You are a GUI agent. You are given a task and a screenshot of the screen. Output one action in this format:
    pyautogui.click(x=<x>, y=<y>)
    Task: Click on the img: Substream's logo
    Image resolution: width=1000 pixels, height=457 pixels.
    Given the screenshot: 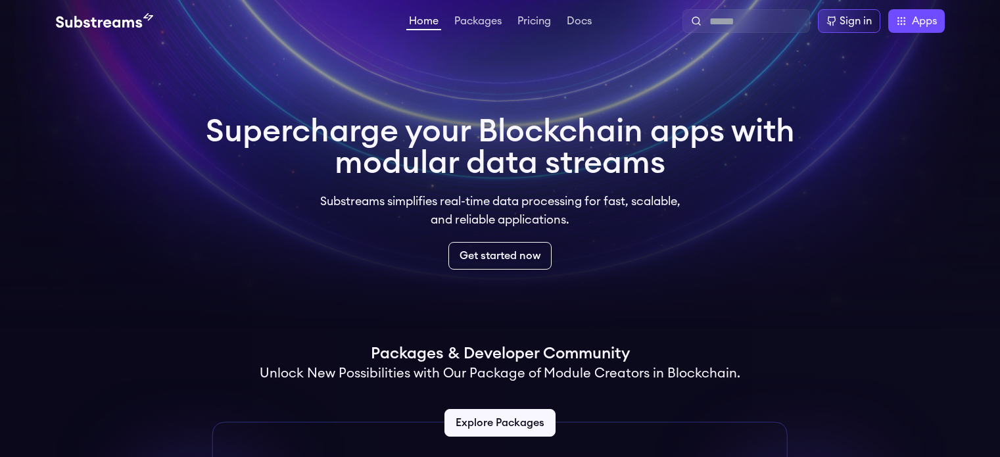 What is the action you would take?
    pyautogui.click(x=105, y=21)
    